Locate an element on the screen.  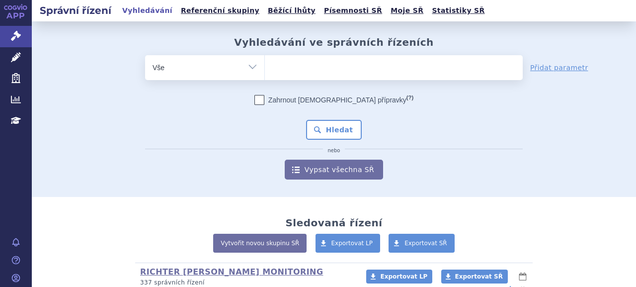
button: Hledat is located at coordinates (334, 130).